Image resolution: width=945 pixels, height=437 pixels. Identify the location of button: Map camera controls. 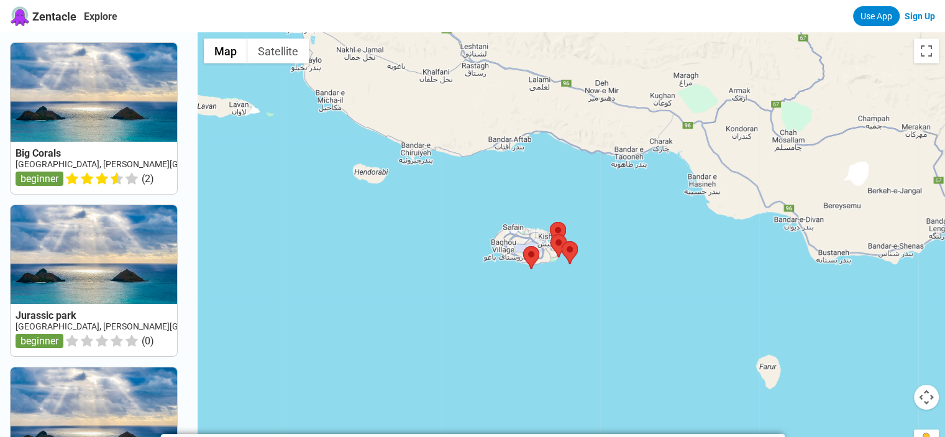
(926, 397).